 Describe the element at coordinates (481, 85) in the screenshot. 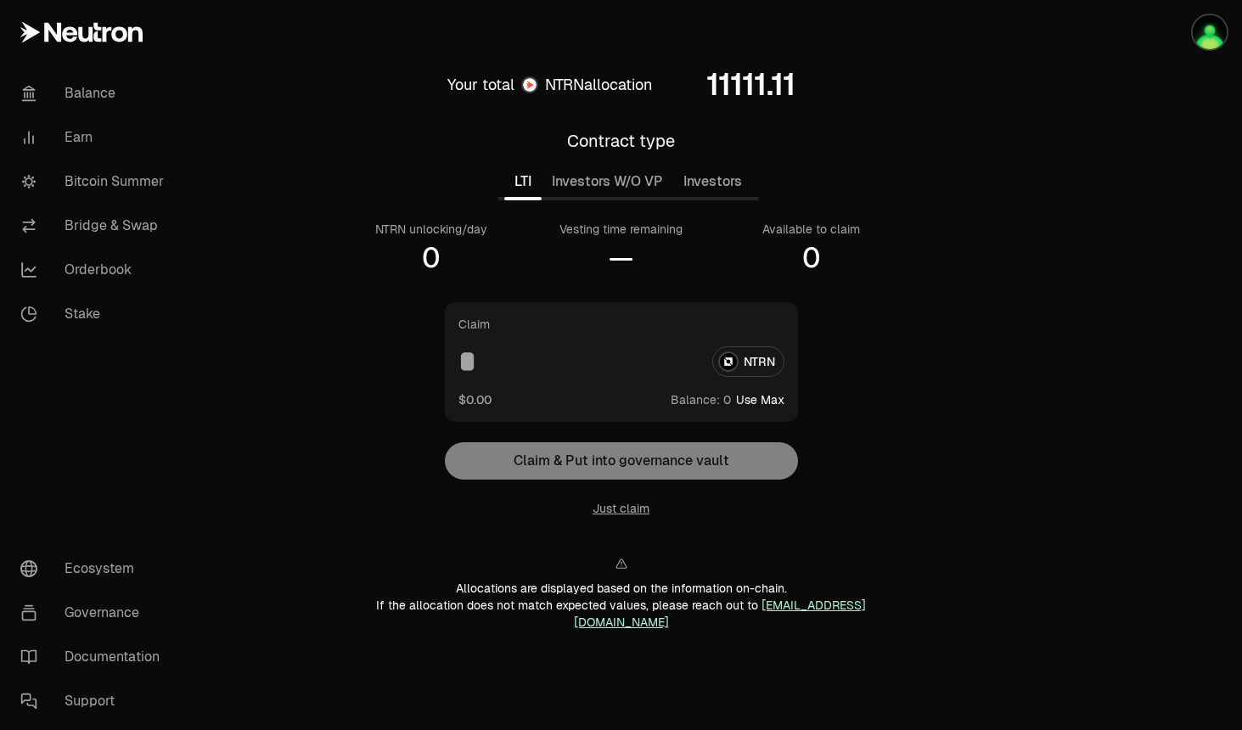

I see `div: Your total` at that location.